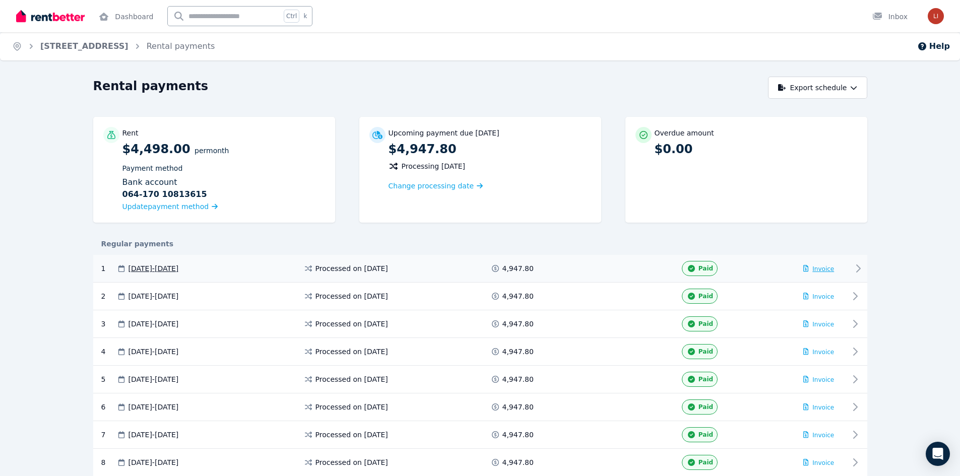 The image size is (960, 476). Describe the element at coordinates (212, 151) in the screenshot. I see `span: per Month` at that location.